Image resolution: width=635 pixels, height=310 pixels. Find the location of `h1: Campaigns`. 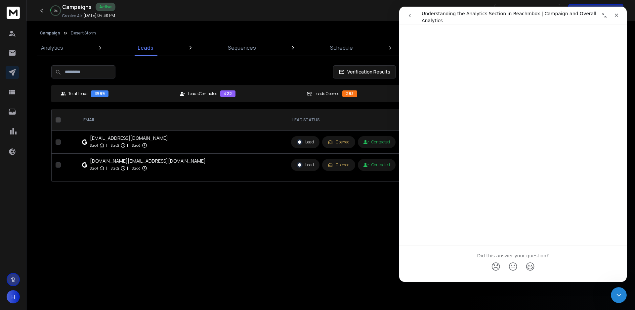

h1: Campaigns is located at coordinates (77, 7).